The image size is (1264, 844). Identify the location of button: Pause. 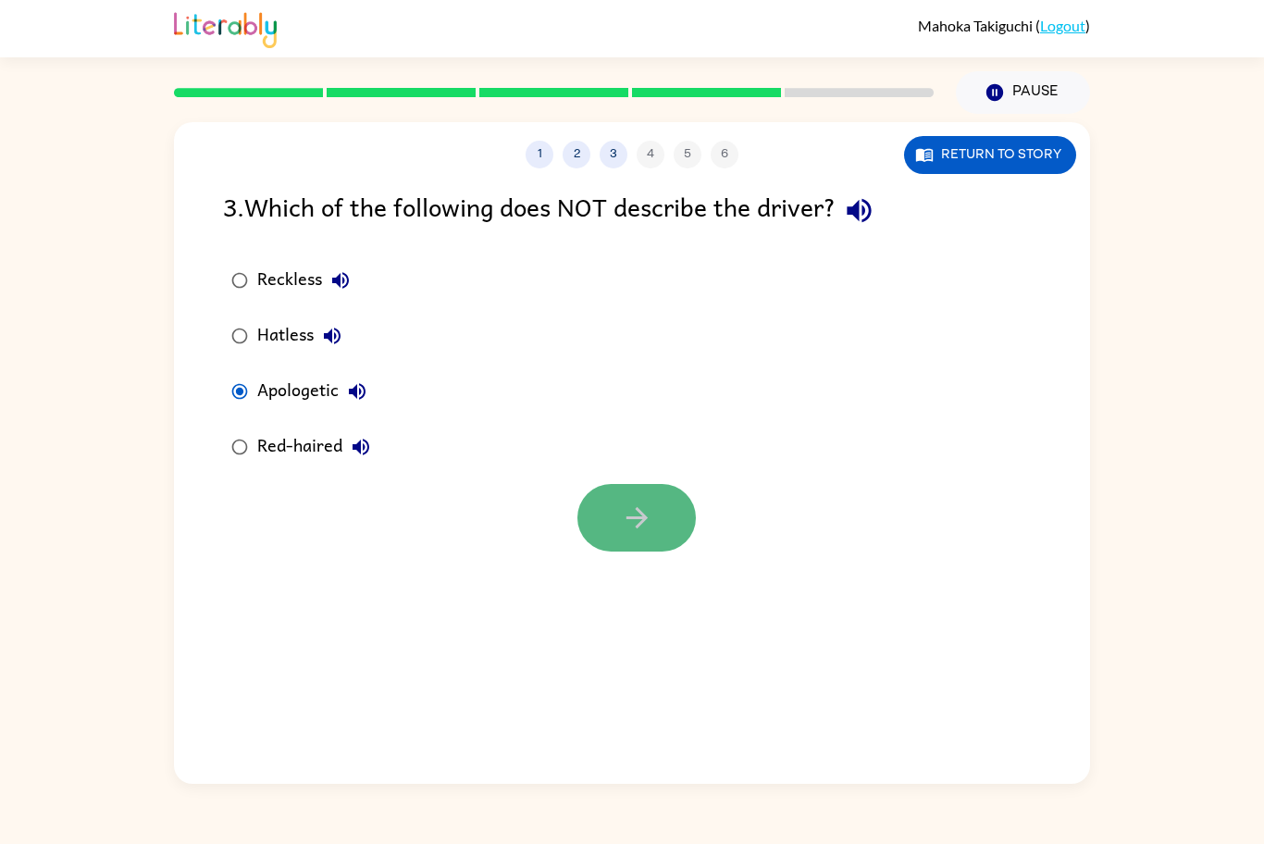
(1022, 93).